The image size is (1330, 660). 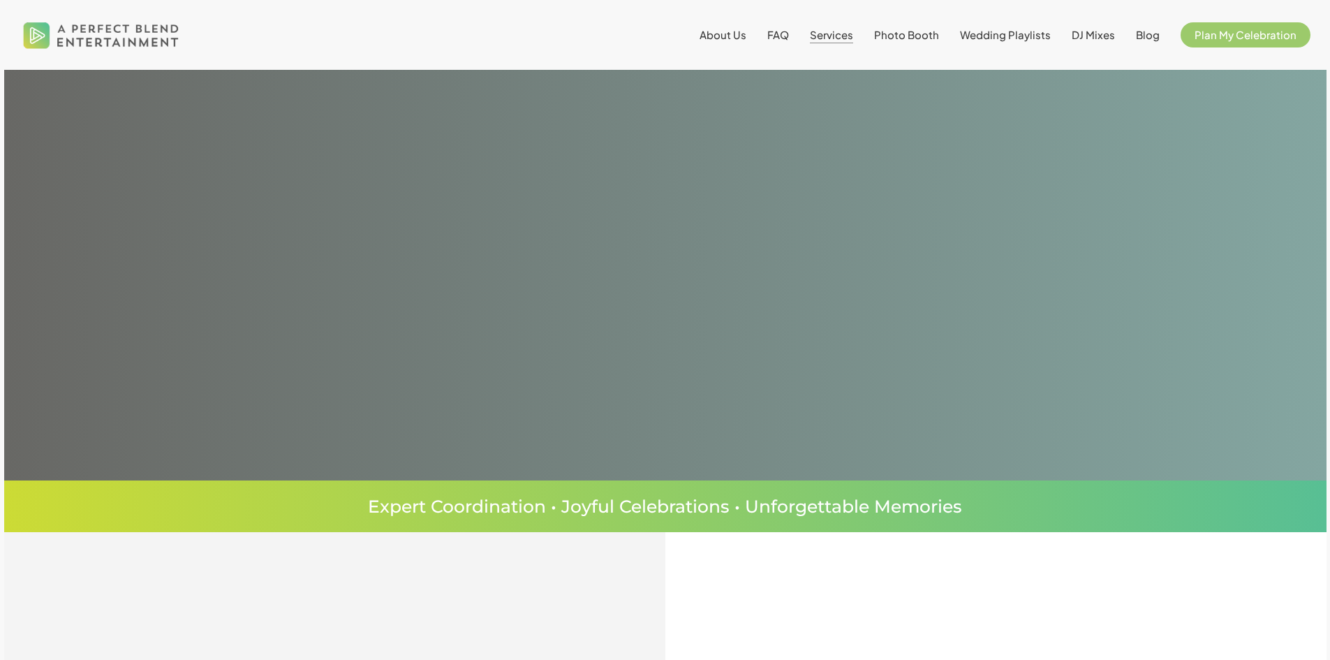 What do you see at coordinates (1246, 35) in the screenshot?
I see `a: Plan My Celebration` at bounding box center [1246, 35].